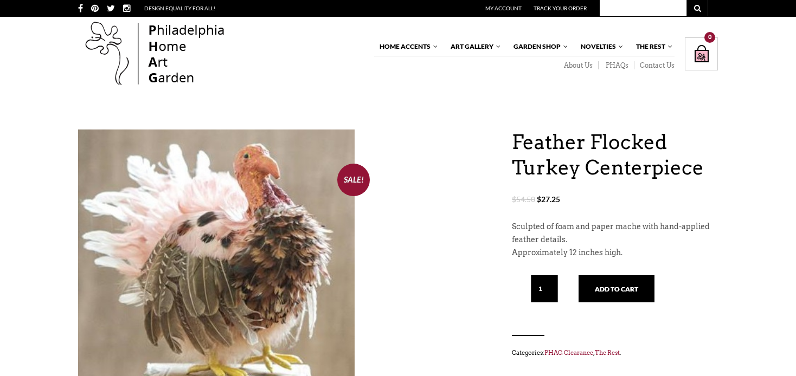  What do you see at coordinates (710, 37) in the screenshot?
I see `div: 0` at bounding box center [710, 37].